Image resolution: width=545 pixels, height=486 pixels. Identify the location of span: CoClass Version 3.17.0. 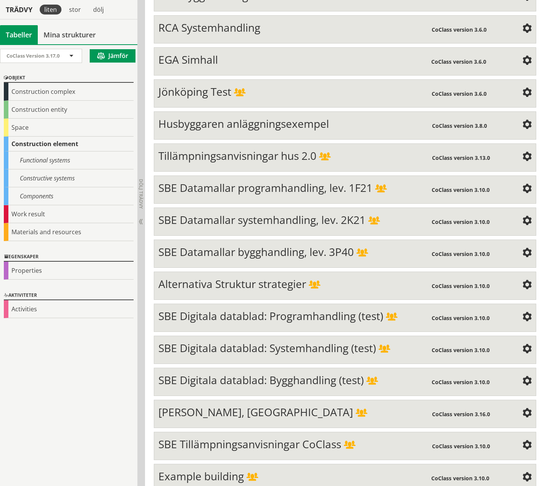
(33, 56).